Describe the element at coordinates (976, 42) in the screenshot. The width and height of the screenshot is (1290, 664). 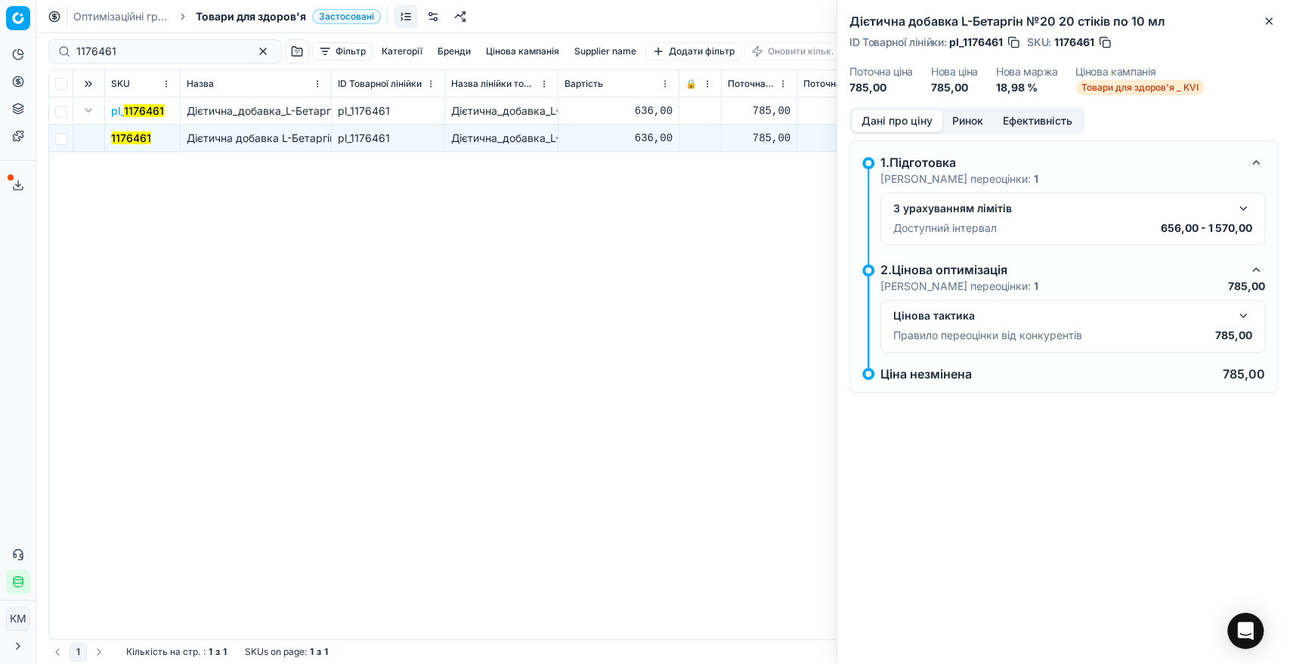
I see `span: pl_1176461` at that location.